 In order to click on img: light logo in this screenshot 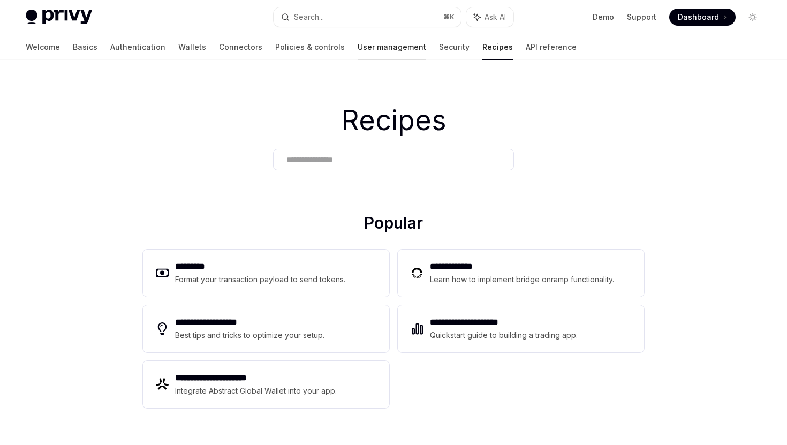, I will do `click(59, 17)`.